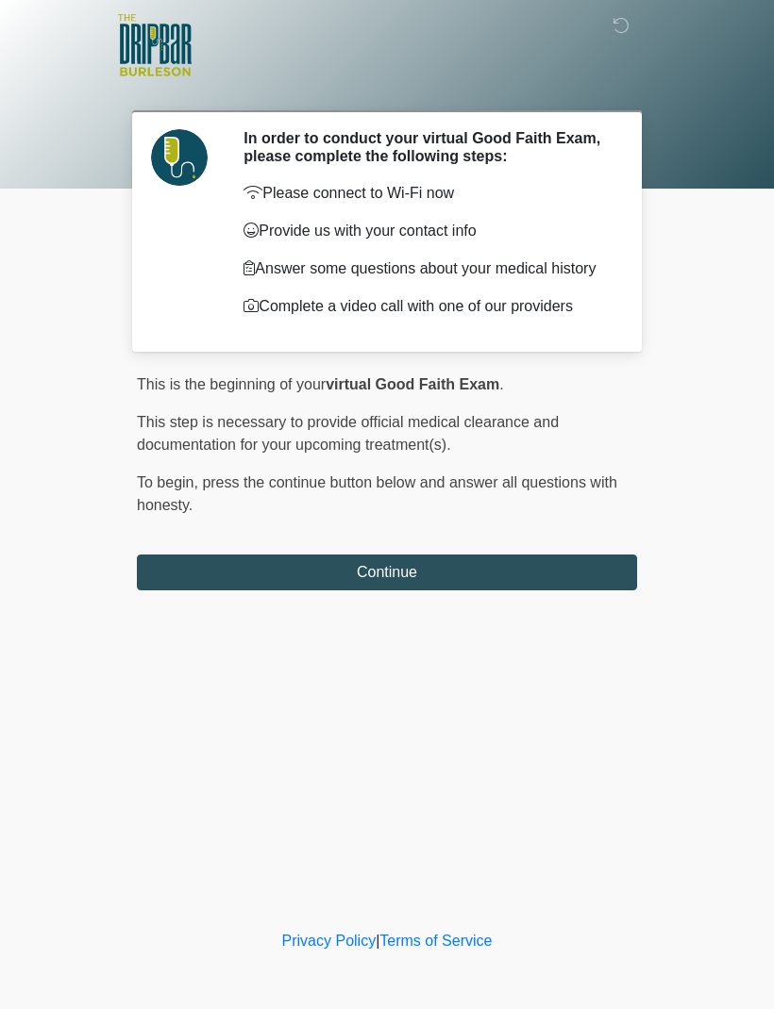 The height and width of the screenshot is (1009, 774). Describe the element at coordinates (425, 307) in the screenshot. I see `p: Complete a video call with one of our providers` at that location.